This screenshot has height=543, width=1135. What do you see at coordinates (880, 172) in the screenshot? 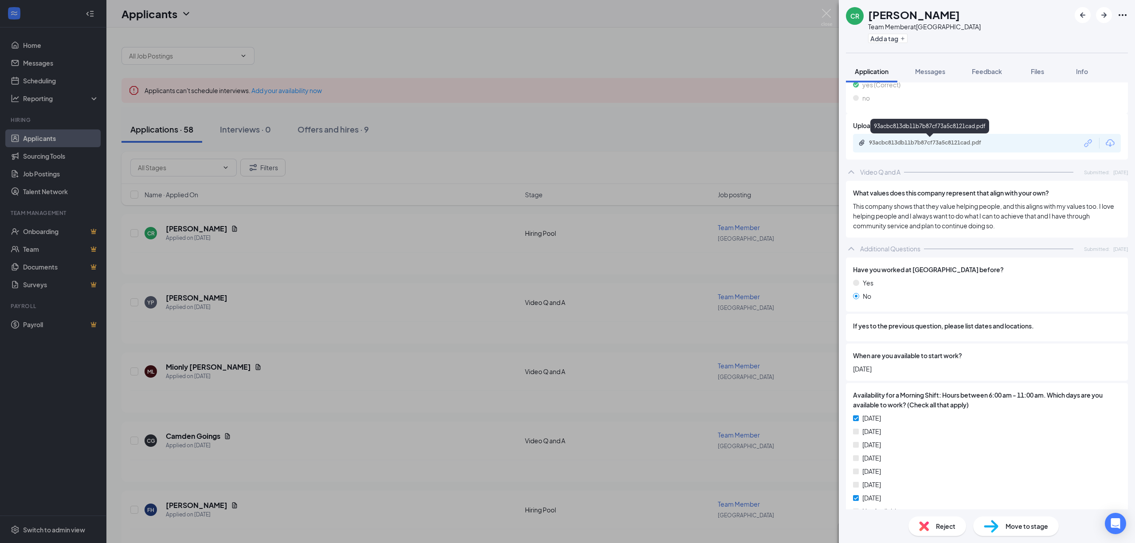
I see `div: Video Q and A` at bounding box center [880, 172].